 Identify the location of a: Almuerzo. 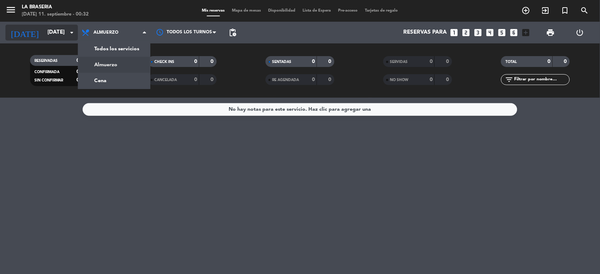
(114, 65).